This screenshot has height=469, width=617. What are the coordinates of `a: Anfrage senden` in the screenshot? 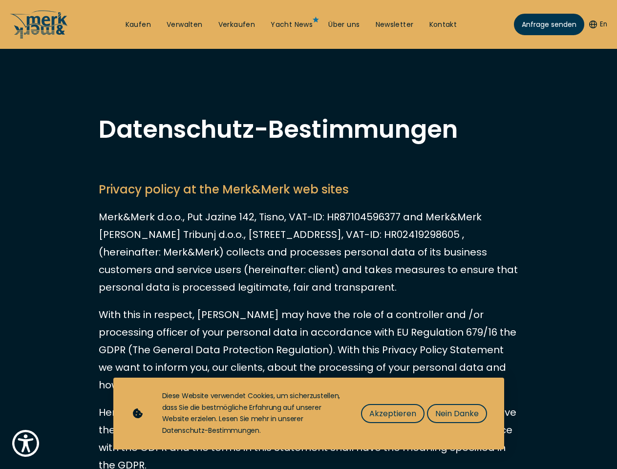 It's located at (549, 24).